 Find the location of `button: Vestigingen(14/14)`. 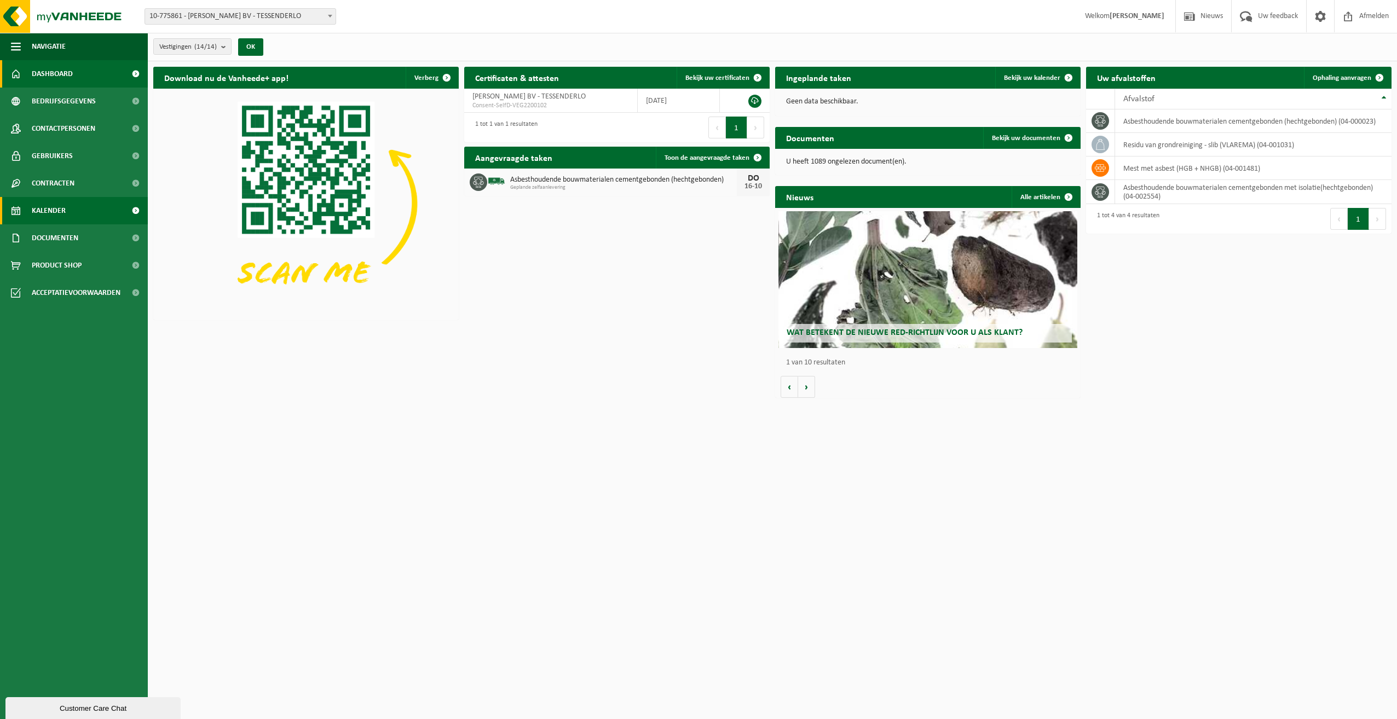

button: Vestigingen(14/14) is located at coordinates (192, 47).